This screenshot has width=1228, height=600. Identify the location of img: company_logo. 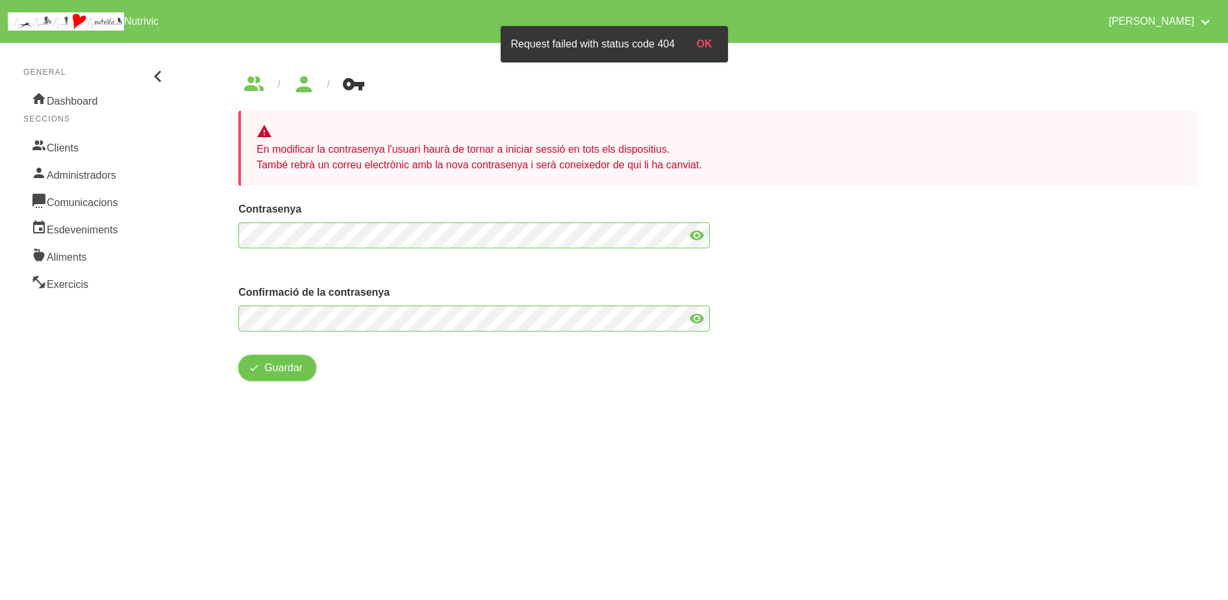
(66, 21).